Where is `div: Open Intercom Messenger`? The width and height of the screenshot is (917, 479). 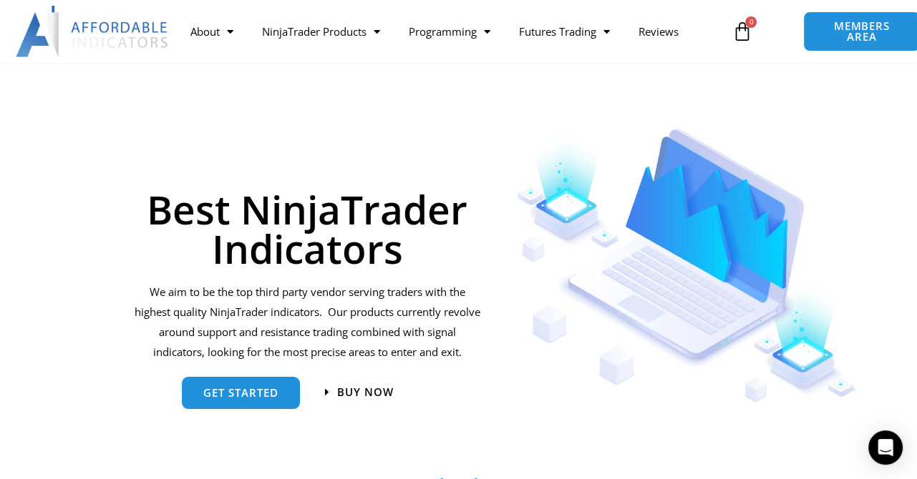
div: Open Intercom Messenger is located at coordinates (885, 448).